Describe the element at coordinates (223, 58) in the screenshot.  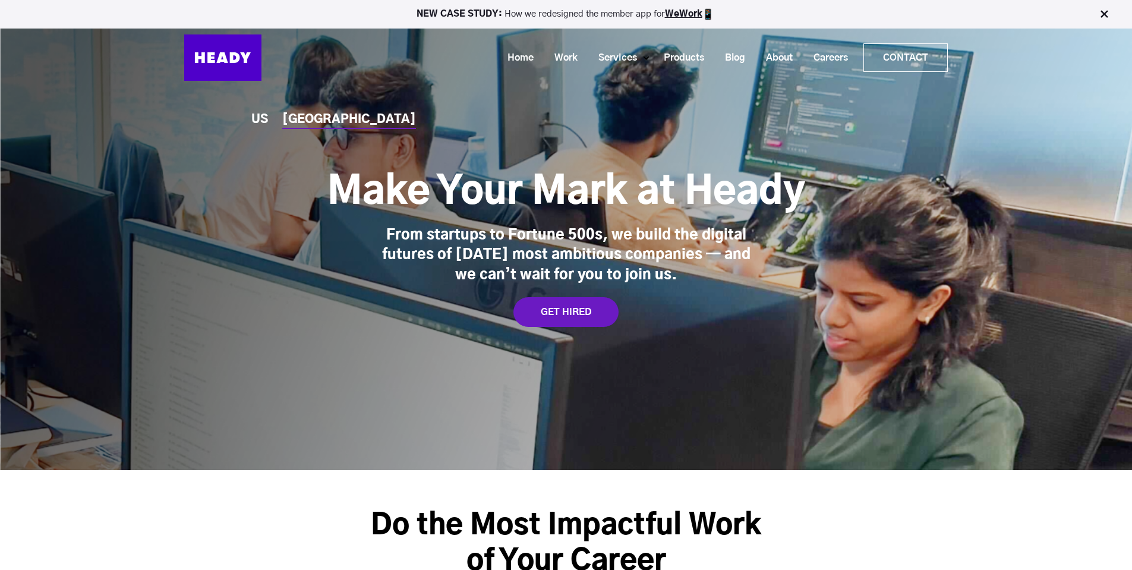
I see `img: Heady_Logo_Web-01 (1)` at that location.